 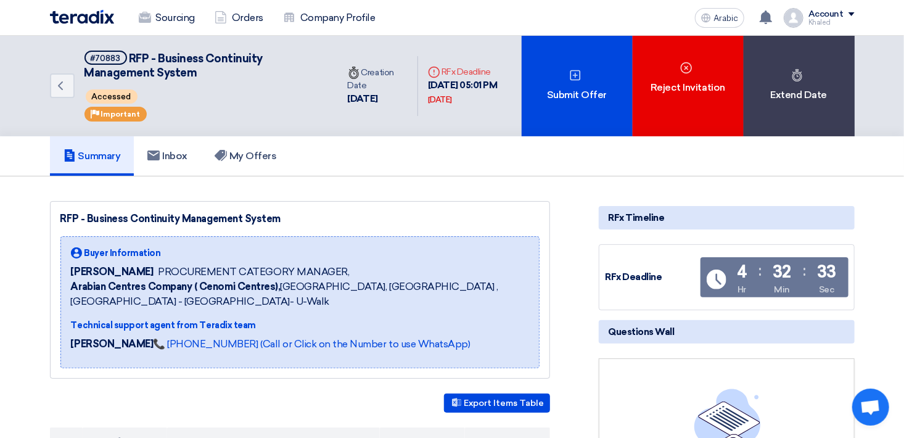 What do you see at coordinates (826, 14) in the screenshot?
I see `div: Account` at bounding box center [826, 14].